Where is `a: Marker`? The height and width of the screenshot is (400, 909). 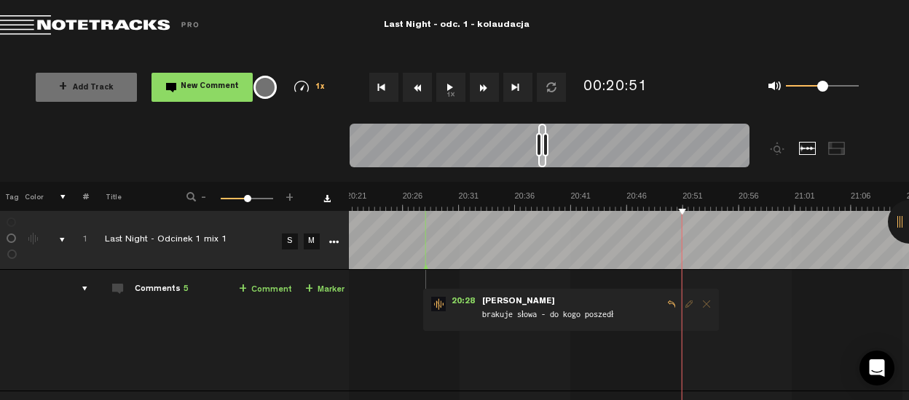 a: Marker is located at coordinates (325, 290).